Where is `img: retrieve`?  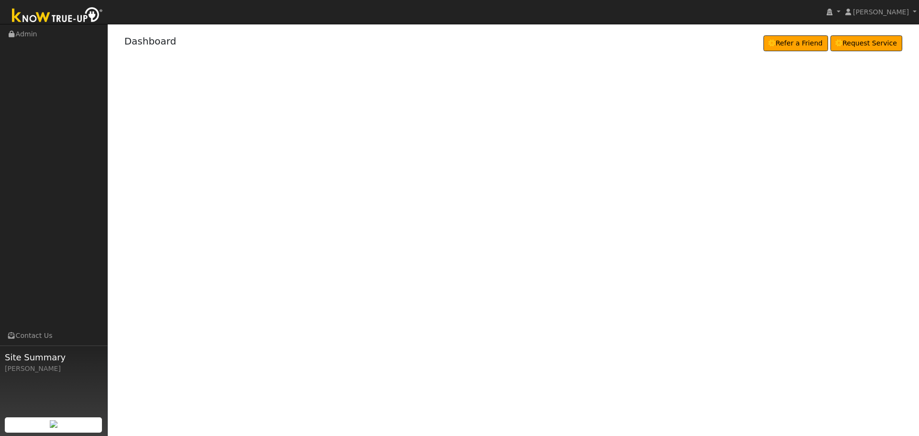
img: retrieve is located at coordinates (54, 424).